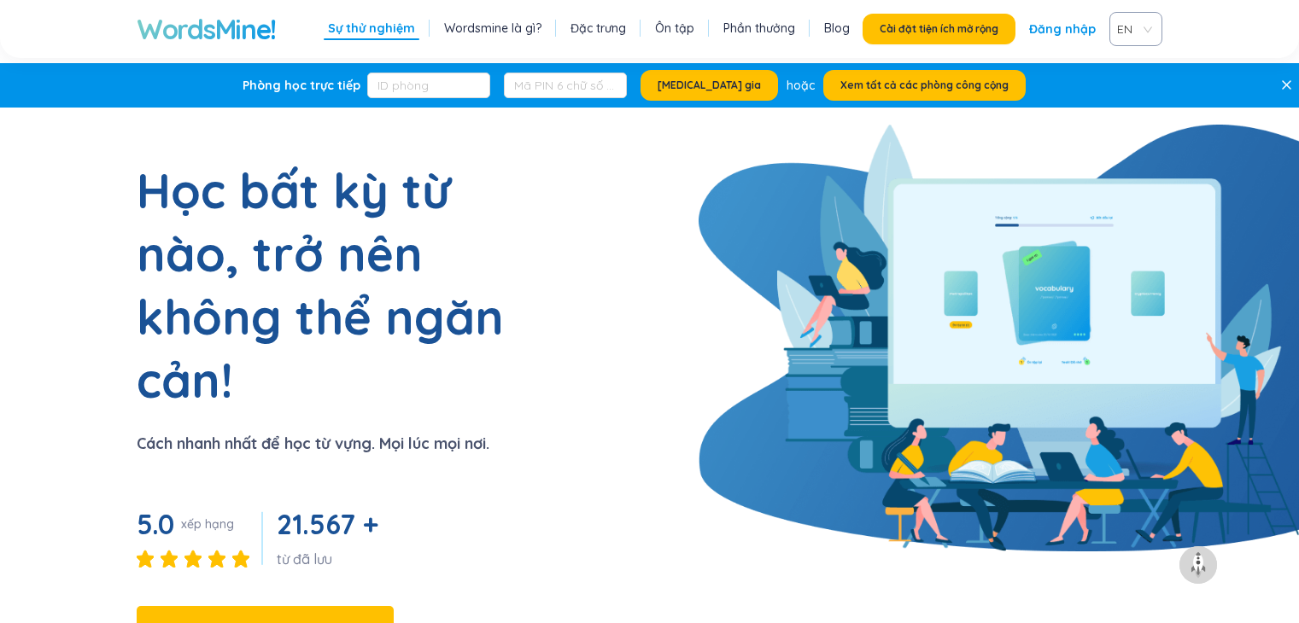 Image resolution: width=1299 pixels, height=623 pixels. What do you see at coordinates (837, 28) in the screenshot?
I see `font: Blog` at bounding box center [837, 28].